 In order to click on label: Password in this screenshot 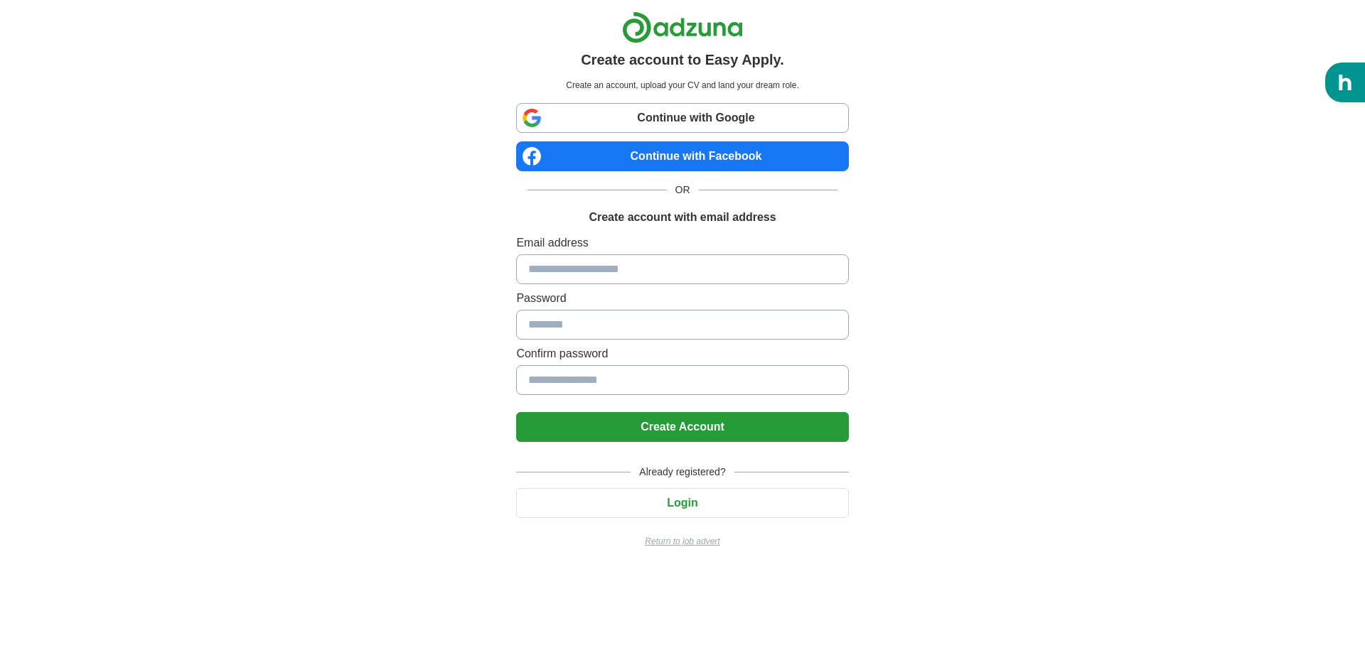, I will do `click(682, 299)`.